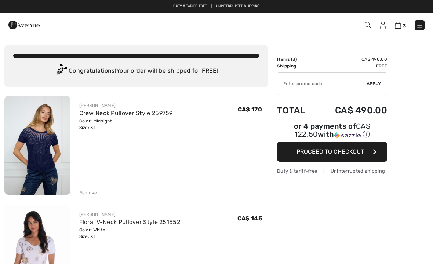  What do you see at coordinates (400, 25) in the screenshot?
I see `a: 3` at bounding box center [400, 25].